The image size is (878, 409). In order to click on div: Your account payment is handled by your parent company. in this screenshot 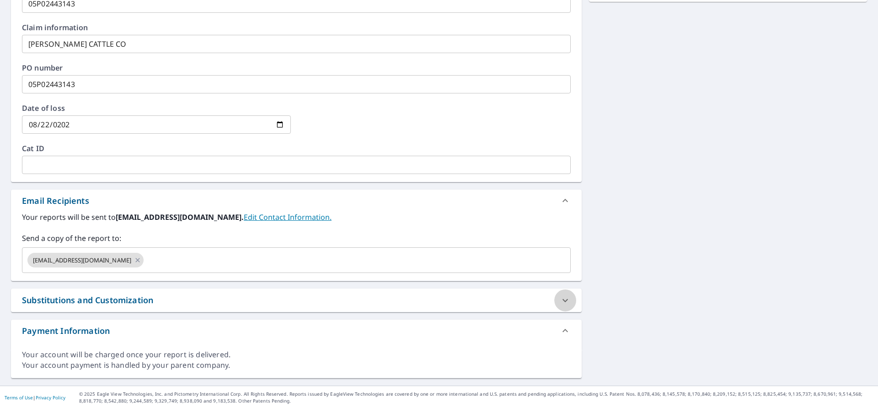, I will do `click(296, 365)`.